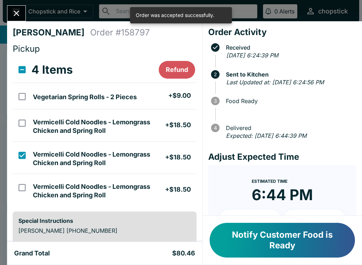 This screenshot has width=362, height=265. I want to click on h4: Adjust Expected Time, so click(282, 157).